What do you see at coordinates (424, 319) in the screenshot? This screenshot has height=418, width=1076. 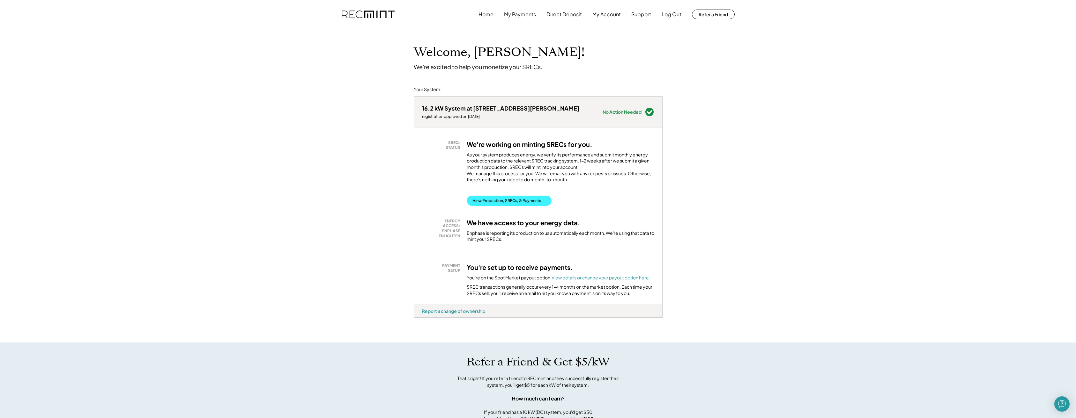 I see `div: tbwaijmx - VA Distributed` at bounding box center [424, 319].